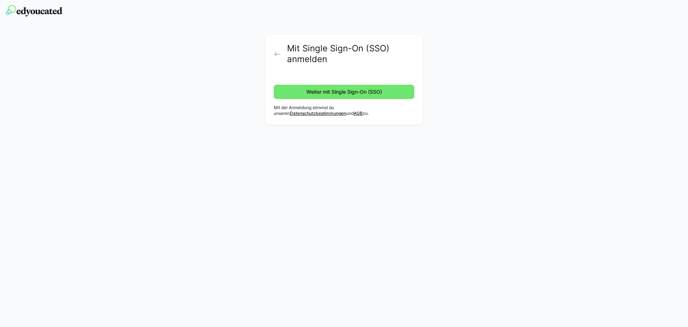  I want to click on span: Weiter mit Single Sign-On (SSO), so click(344, 92).